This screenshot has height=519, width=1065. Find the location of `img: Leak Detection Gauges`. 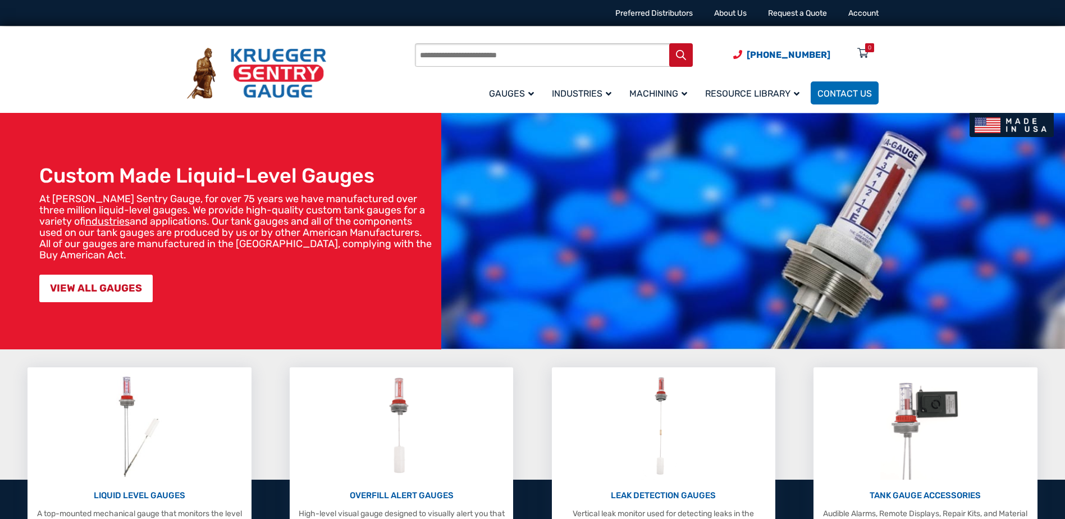

img: Leak Detection Gauges is located at coordinates (663, 426).